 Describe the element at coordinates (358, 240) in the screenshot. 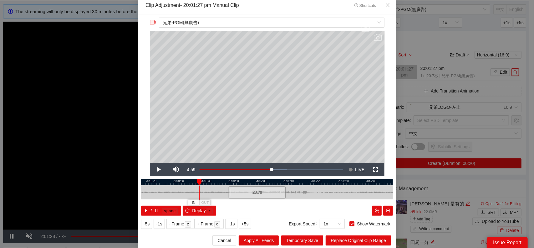

I see `span: Replace Original Clip Range` at that location.